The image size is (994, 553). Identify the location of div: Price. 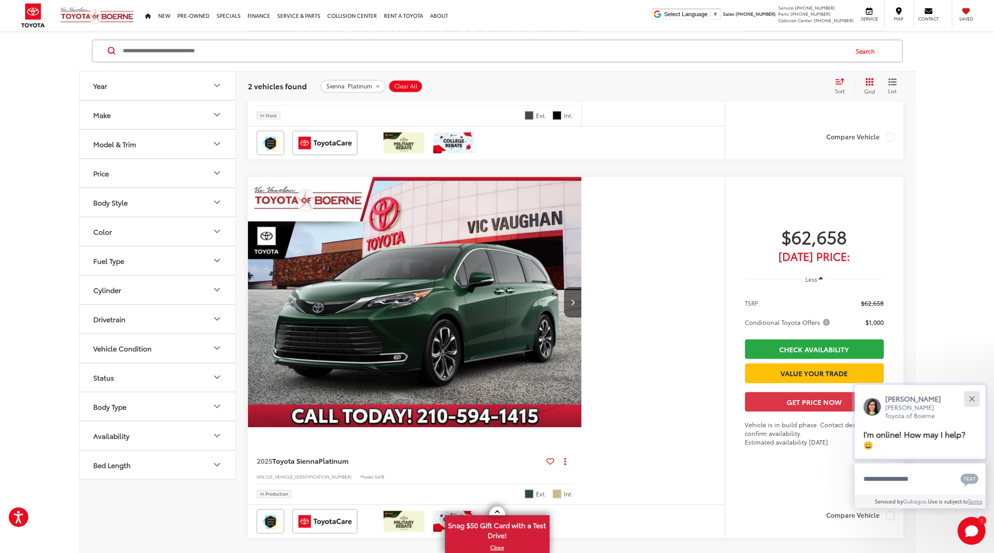
(217, 173).